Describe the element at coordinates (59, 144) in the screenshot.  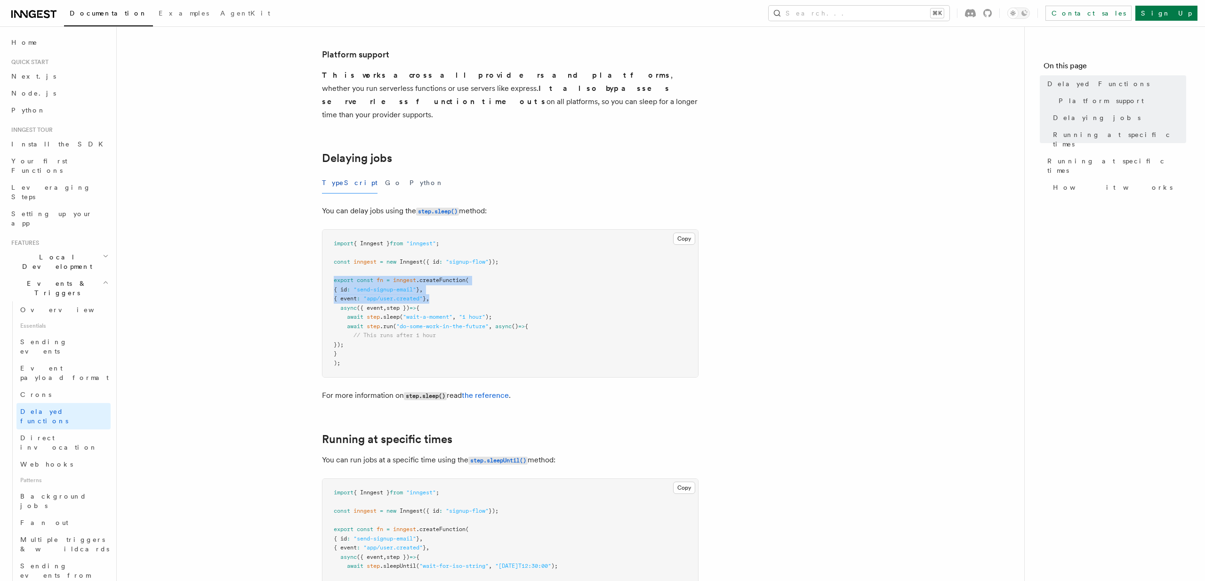
I see `a: Install the SDK` at that location.